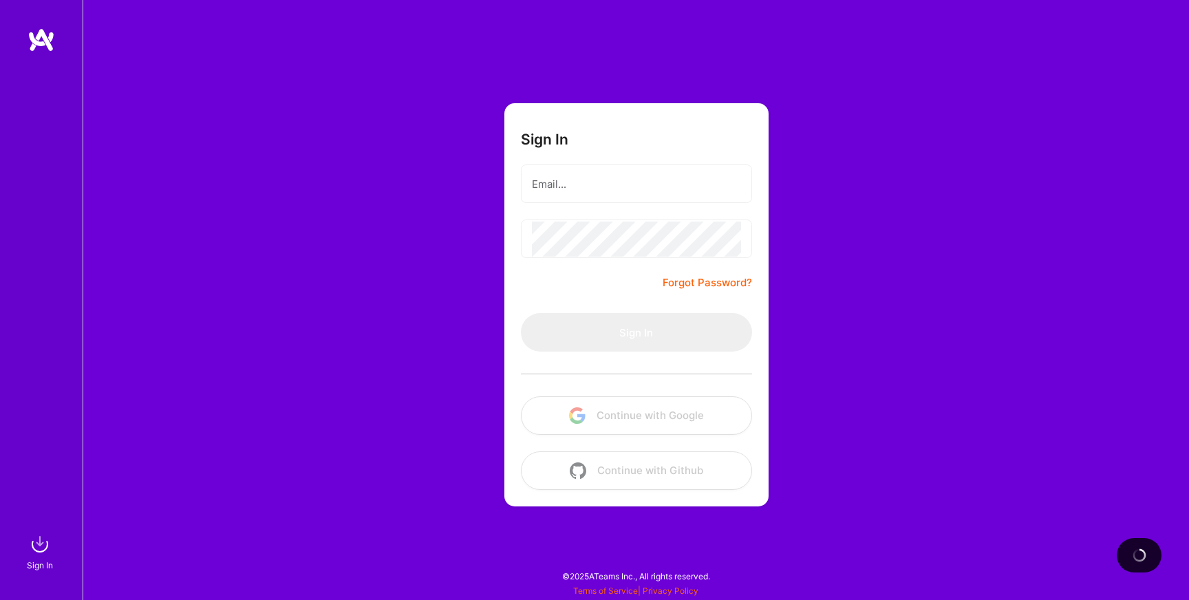  Describe the element at coordinates (544, 139) in the screenshot. I see `h3: Sign In` at that location.